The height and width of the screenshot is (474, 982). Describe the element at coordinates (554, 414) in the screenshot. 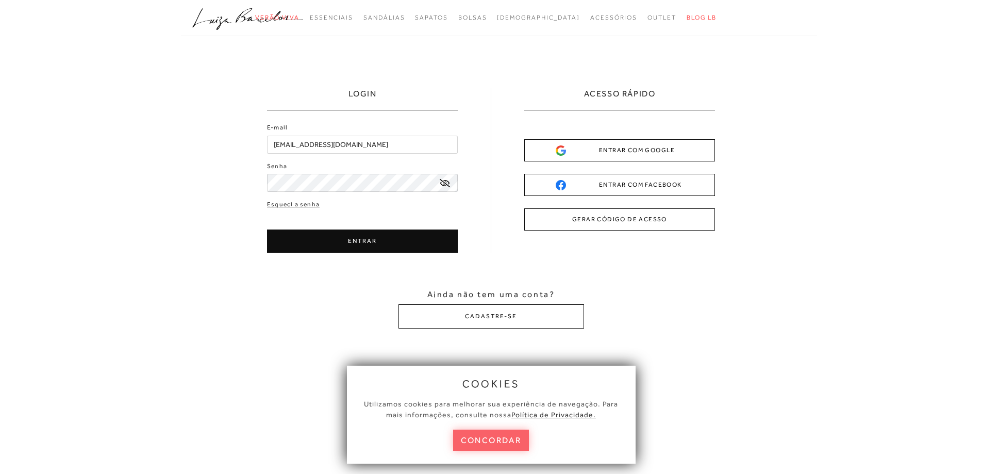

I see `a: Política de Privacidade.` at that location.